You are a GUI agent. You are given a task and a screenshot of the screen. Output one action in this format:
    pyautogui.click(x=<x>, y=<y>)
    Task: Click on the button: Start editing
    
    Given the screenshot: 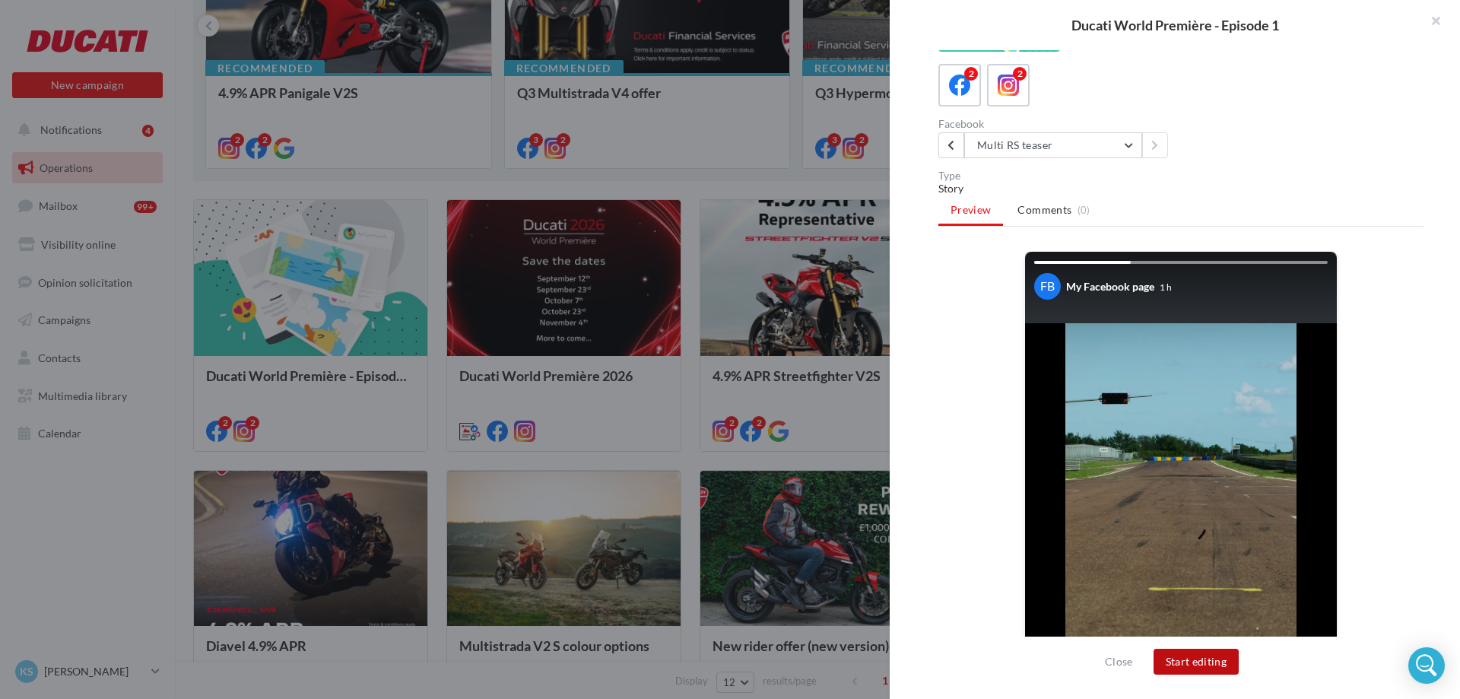 What is the action you would take?
    pyautogui.click(x=1196, y=661)
    